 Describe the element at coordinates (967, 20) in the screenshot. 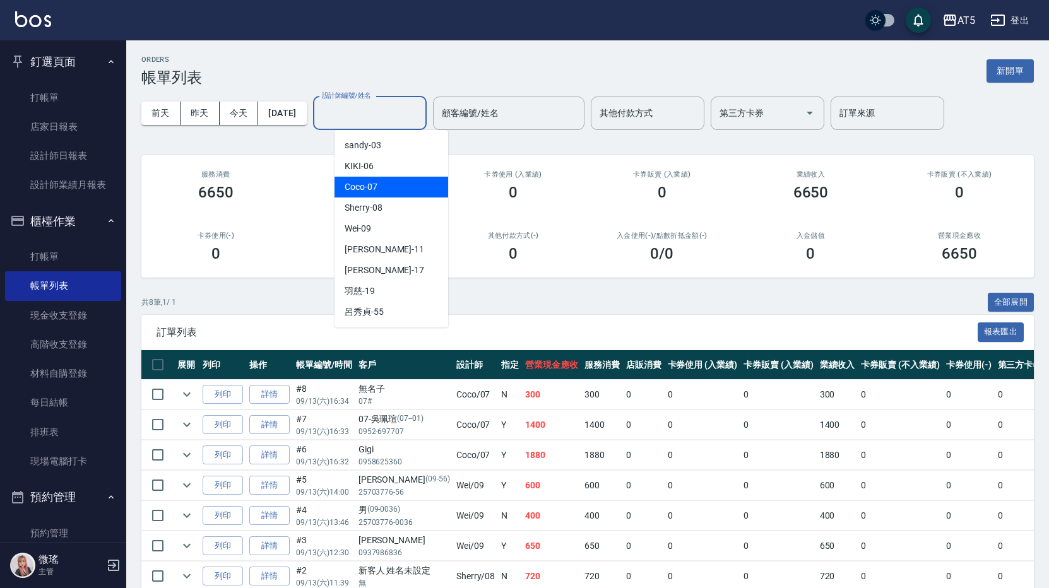

I see `div: AT5` at that location.